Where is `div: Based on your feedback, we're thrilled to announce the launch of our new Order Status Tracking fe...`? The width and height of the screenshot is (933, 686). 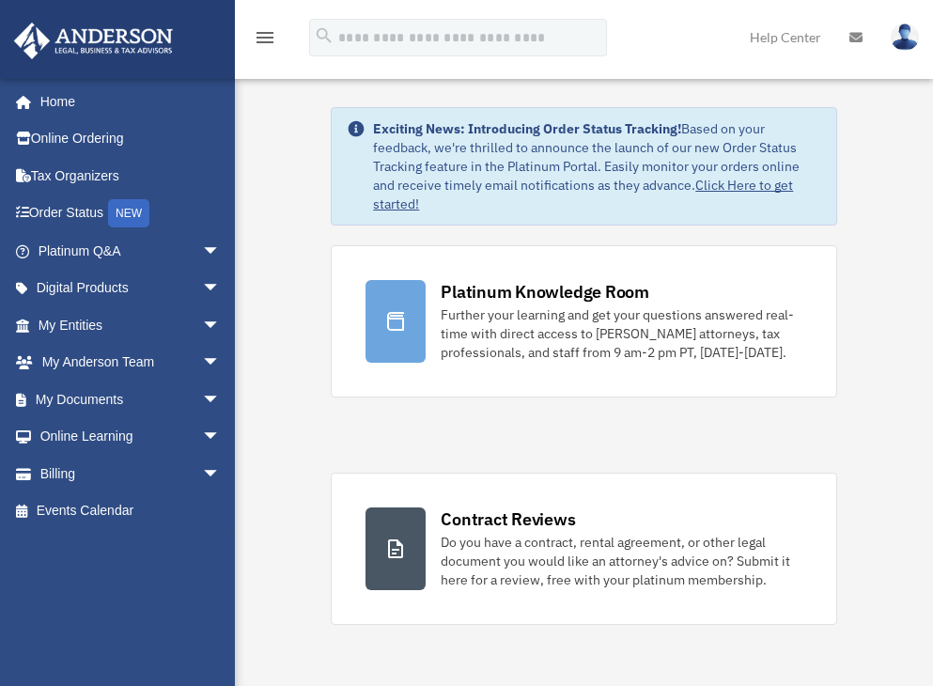 div: Based on your feedback, we're thrilled to announce the launch of our new Order Status Tracking fe... is located at coordinates (597, 166).